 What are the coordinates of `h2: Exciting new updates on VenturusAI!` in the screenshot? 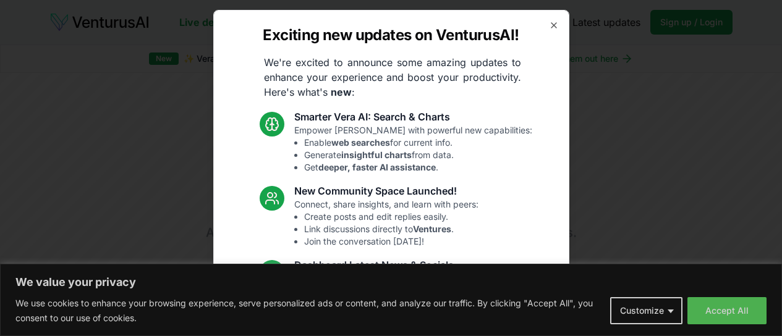 It's located at (391, 35).